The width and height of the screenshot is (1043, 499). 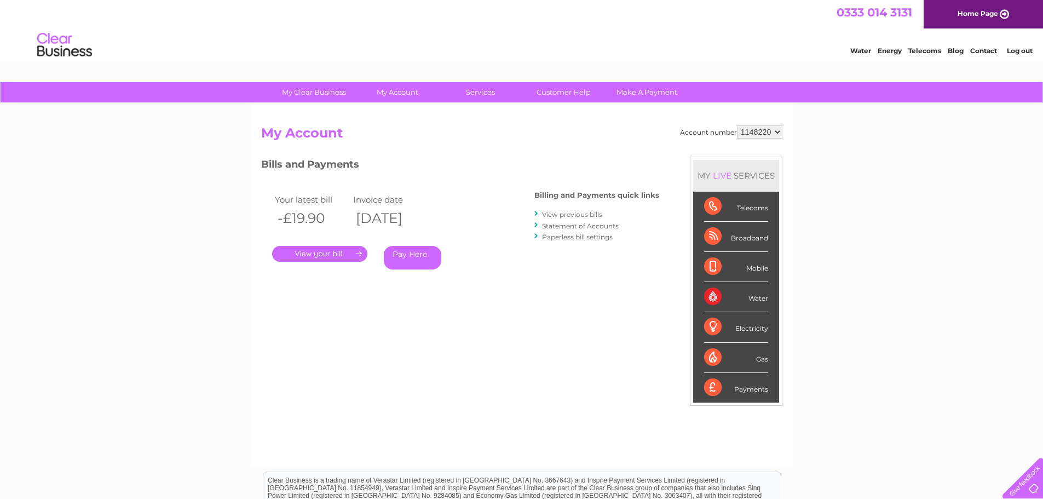 I want to click on a: Customer Help, so click(x=564, y=92).